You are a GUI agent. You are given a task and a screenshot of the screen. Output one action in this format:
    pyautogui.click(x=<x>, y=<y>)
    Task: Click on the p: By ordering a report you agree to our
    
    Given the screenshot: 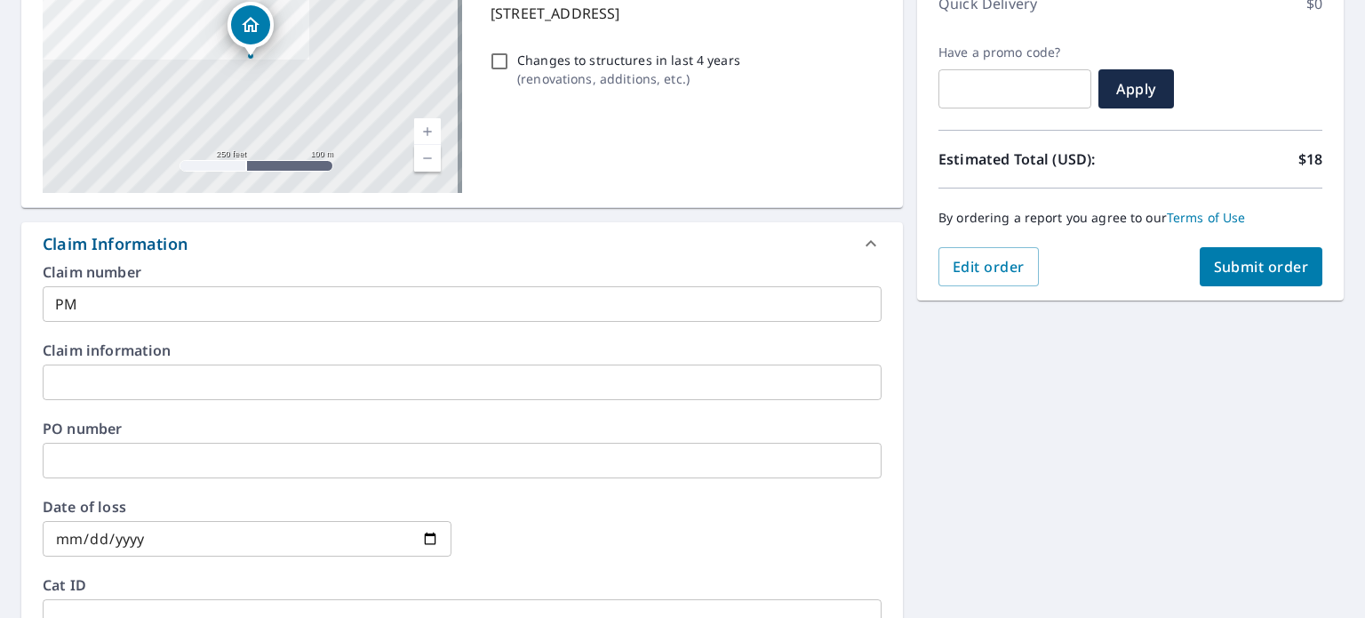 What is the action you would take?
    pyautogui.click(x=1131, y=218)
    